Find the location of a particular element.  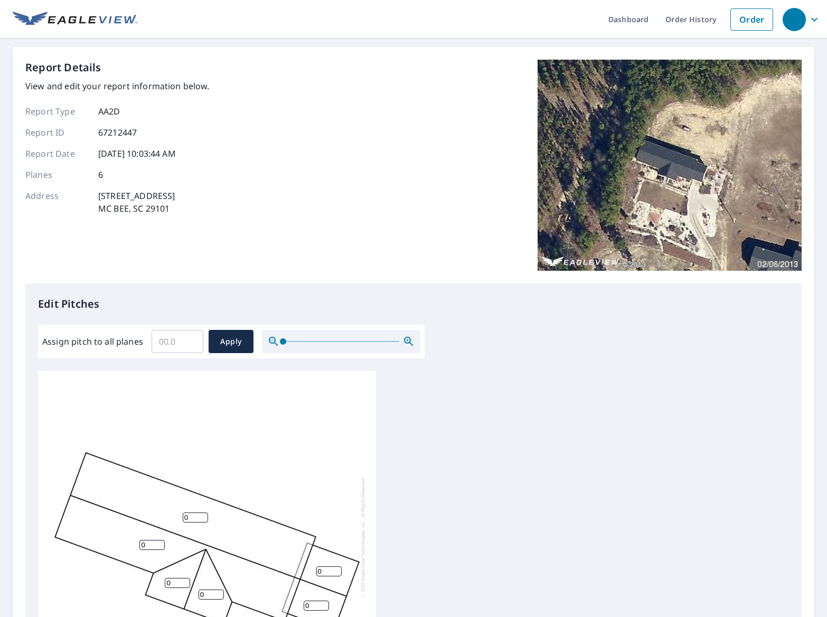

a: Order is located at coordinates (751, 20).